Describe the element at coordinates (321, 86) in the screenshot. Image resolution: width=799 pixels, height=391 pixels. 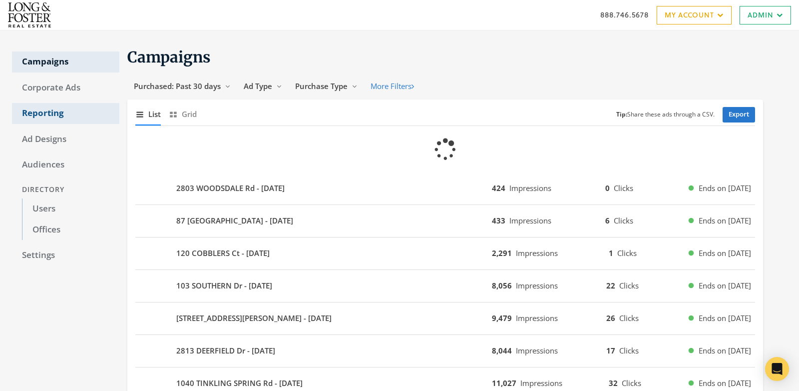
I see `span: Purchase Type` at that location.